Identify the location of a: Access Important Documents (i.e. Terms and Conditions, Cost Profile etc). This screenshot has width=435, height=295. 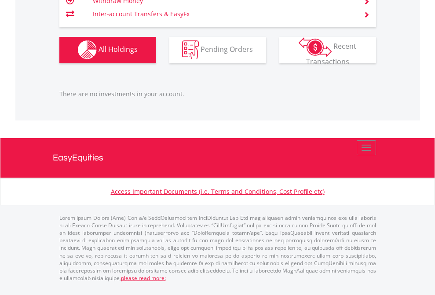
(218, 191).